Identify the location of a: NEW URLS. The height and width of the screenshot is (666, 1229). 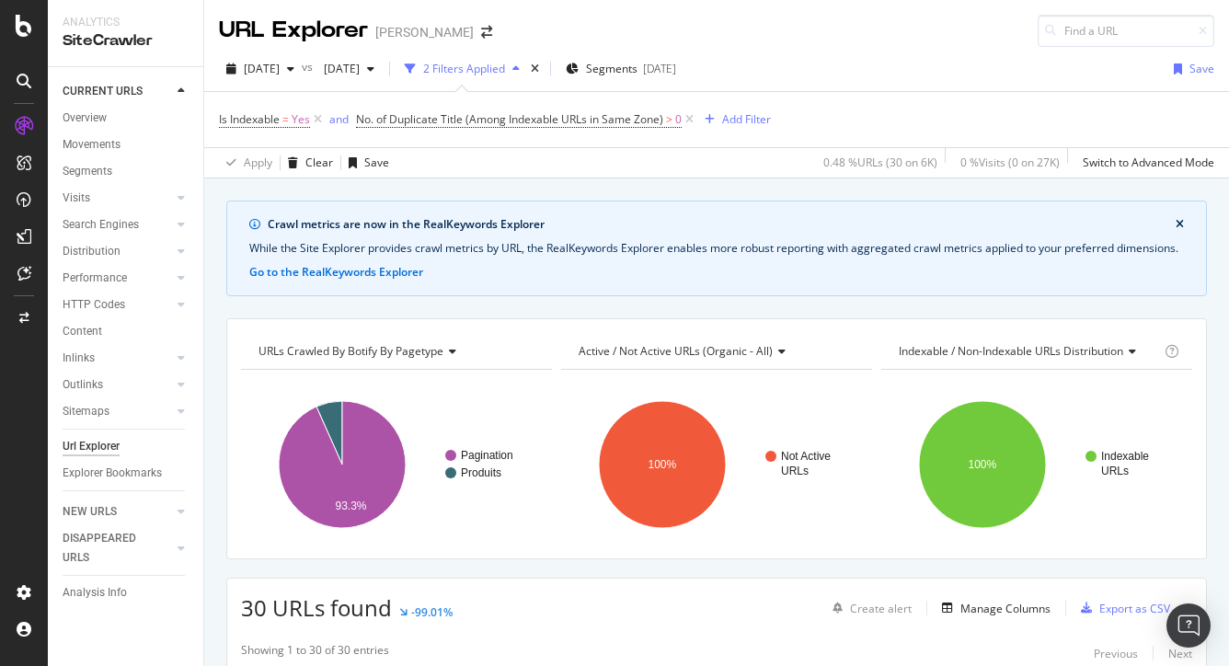
(117, 512).